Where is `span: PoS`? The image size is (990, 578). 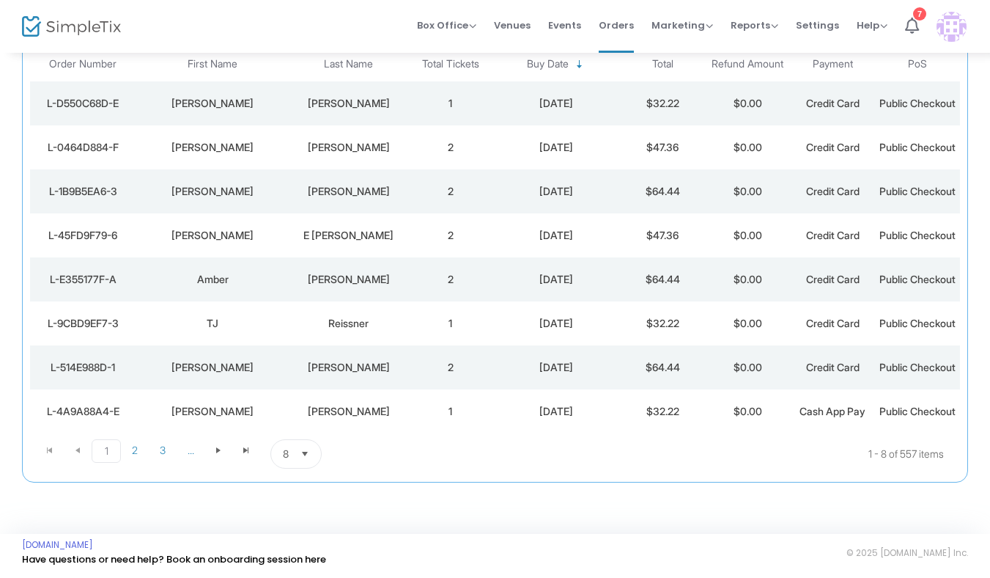
span: PoS is located at coordinates (918, 64).